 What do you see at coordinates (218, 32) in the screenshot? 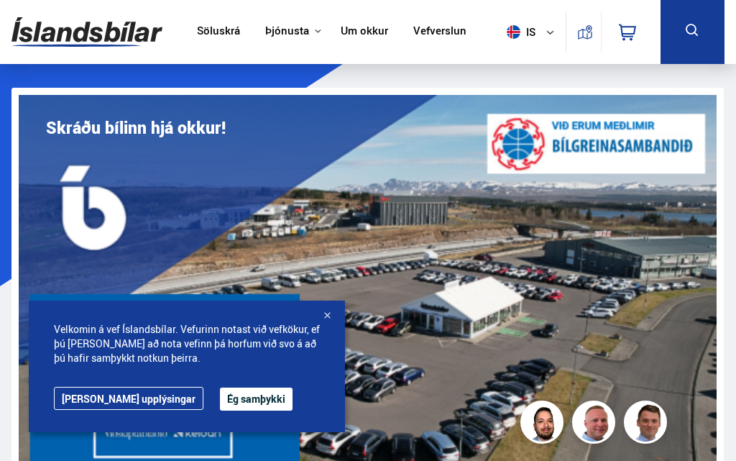
I see `a: Söluskrá` at bounding box center [218, 32].